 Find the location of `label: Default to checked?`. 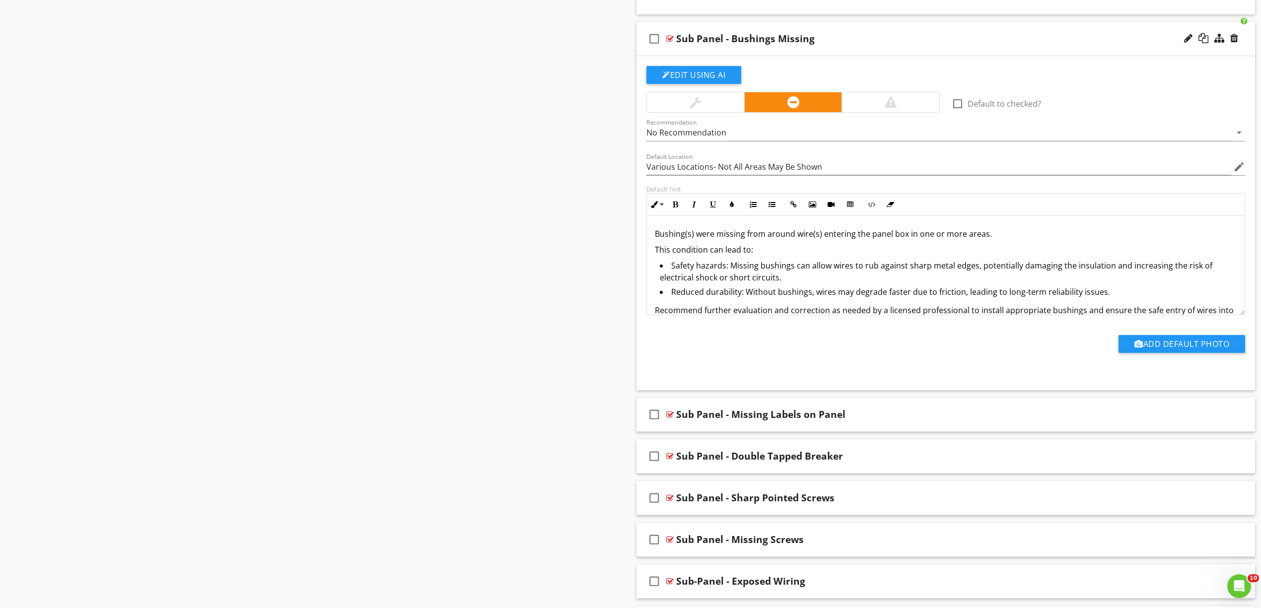

label: Default to checked? is located at coordinates (1004, 104).